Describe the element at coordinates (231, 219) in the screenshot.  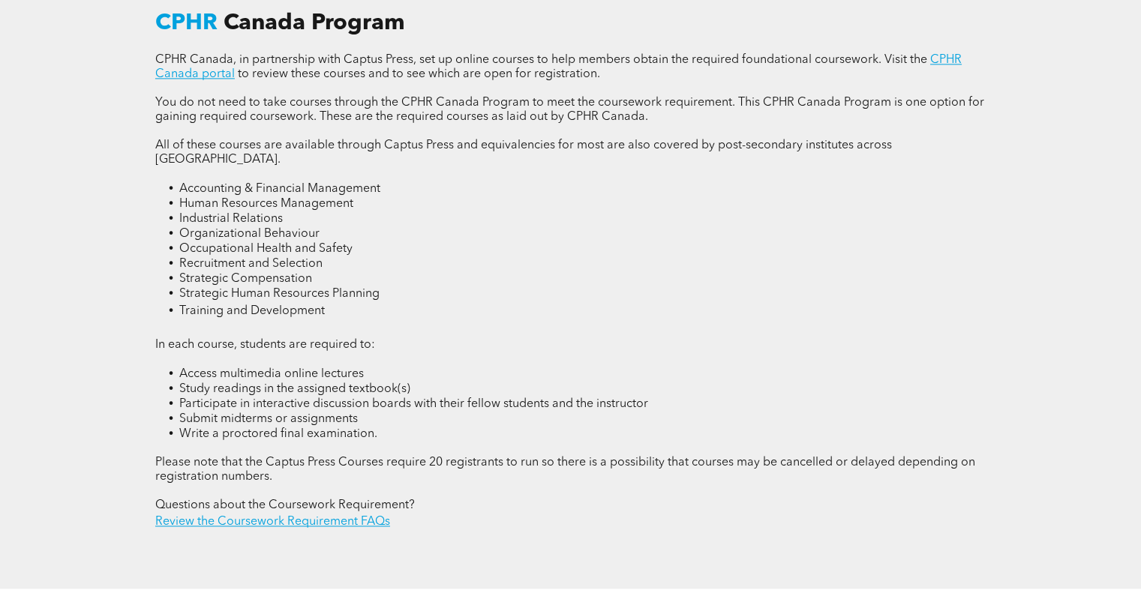
I see `span: Industrial Relations` at that location.